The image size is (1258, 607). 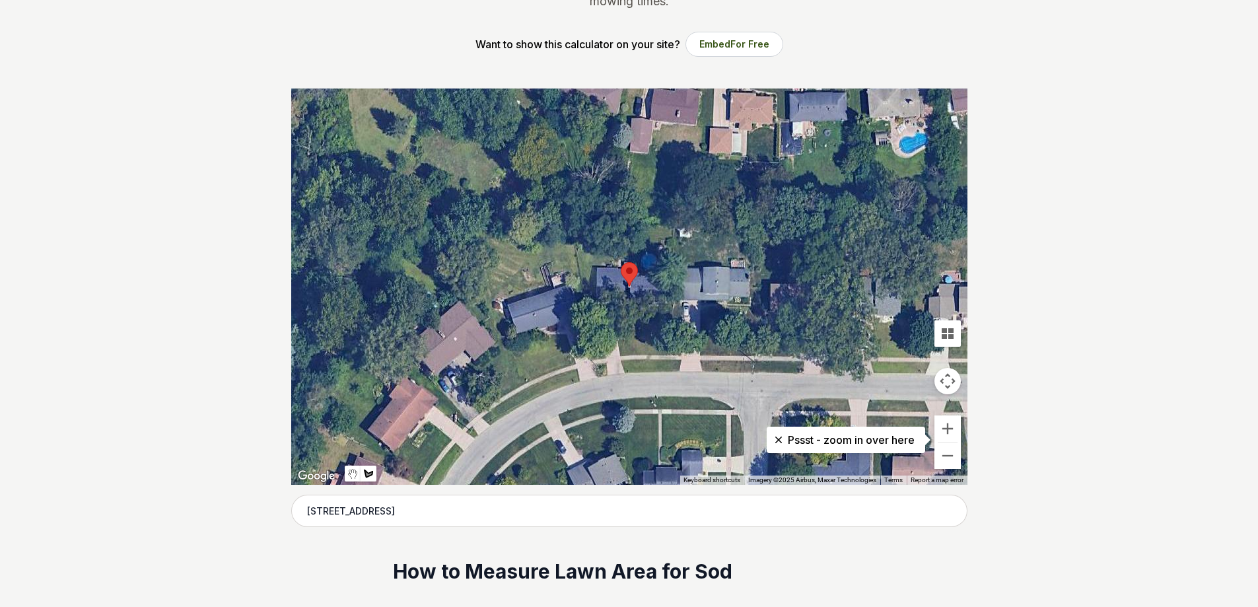 I want to click on button: Draw a shape, so click(x=369, y=474).